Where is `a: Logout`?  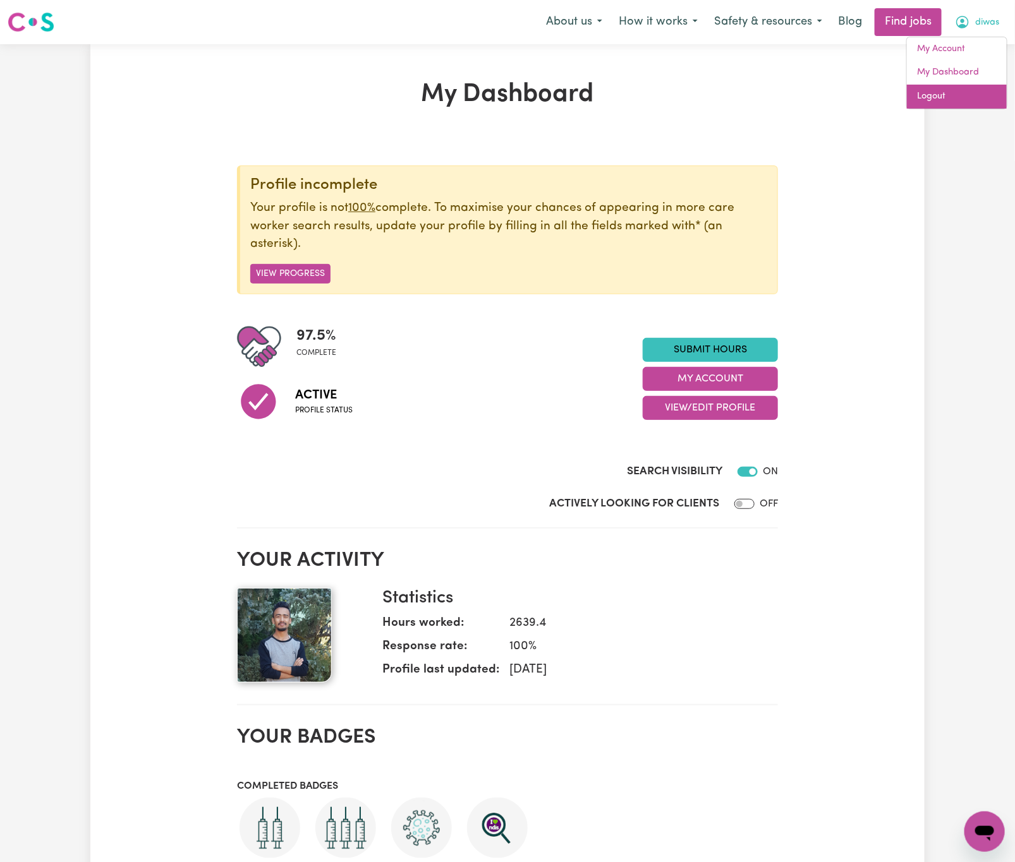 a: Logout is located at coordinates (956, 97).